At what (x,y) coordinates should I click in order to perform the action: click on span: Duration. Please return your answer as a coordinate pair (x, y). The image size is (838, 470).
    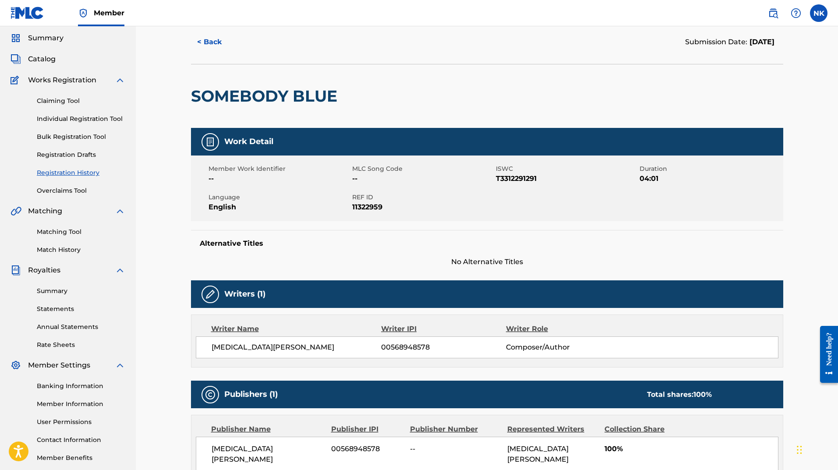
    Looking at the image, I should click on (710, 169).